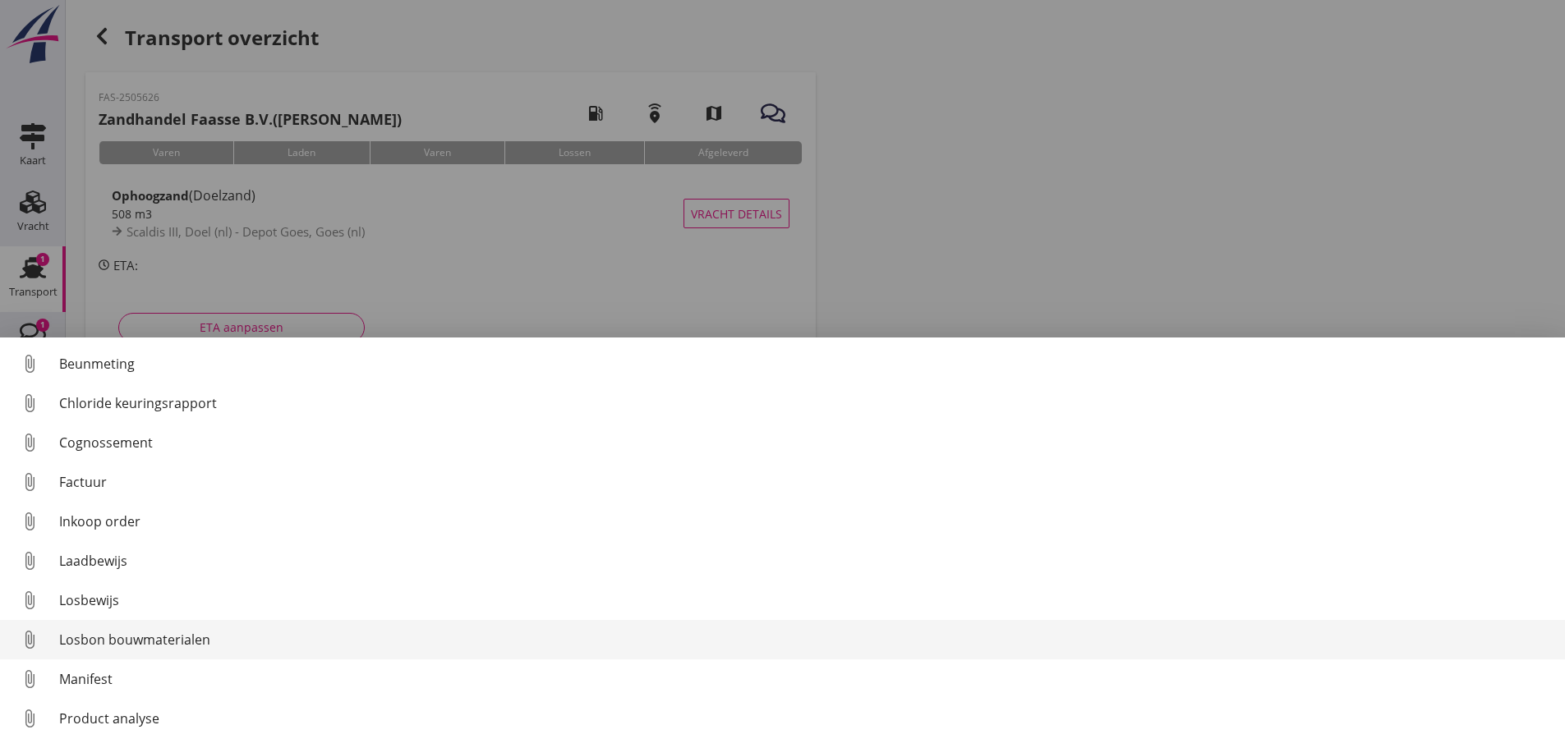  What do you see at coordinates (805, 719) in the screenshot?
I see `div: Product analyse` at bounding box center [805, 719].